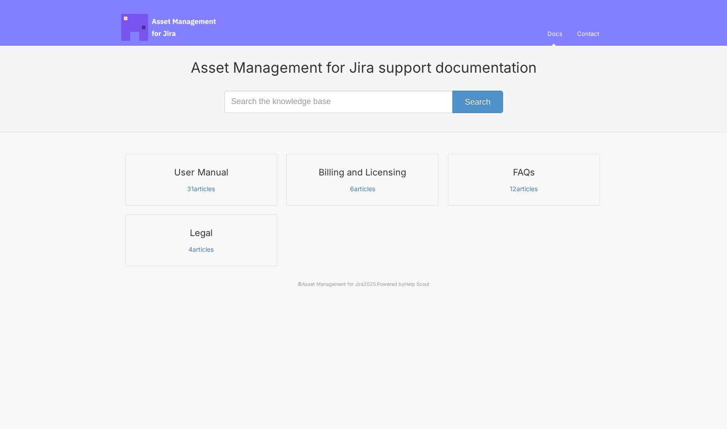 This screenshot has width=727, height=429. Describe the element at coordinates (477, 102) in the screenshot. I see `button: Search` at that location.